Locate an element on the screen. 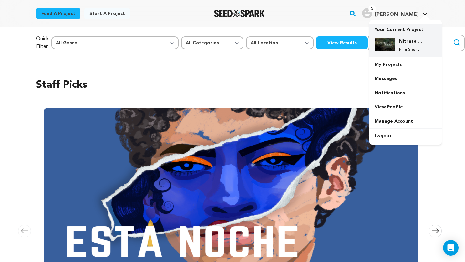 This screenshot has height=262, width=465. div: Open Intercom Messenger is located at coordinates (451, 248).